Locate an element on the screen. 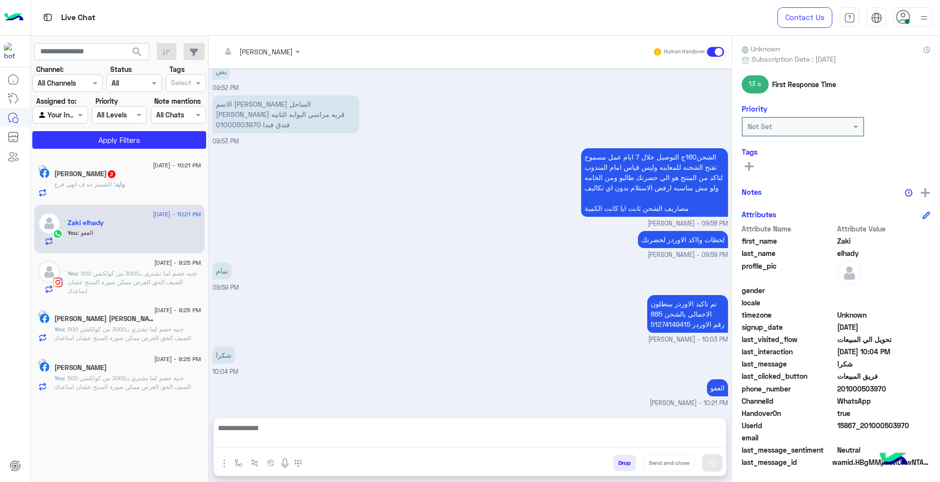 This screenshot has width=940, height=482. button: create order is located at coordinates (271, 463).